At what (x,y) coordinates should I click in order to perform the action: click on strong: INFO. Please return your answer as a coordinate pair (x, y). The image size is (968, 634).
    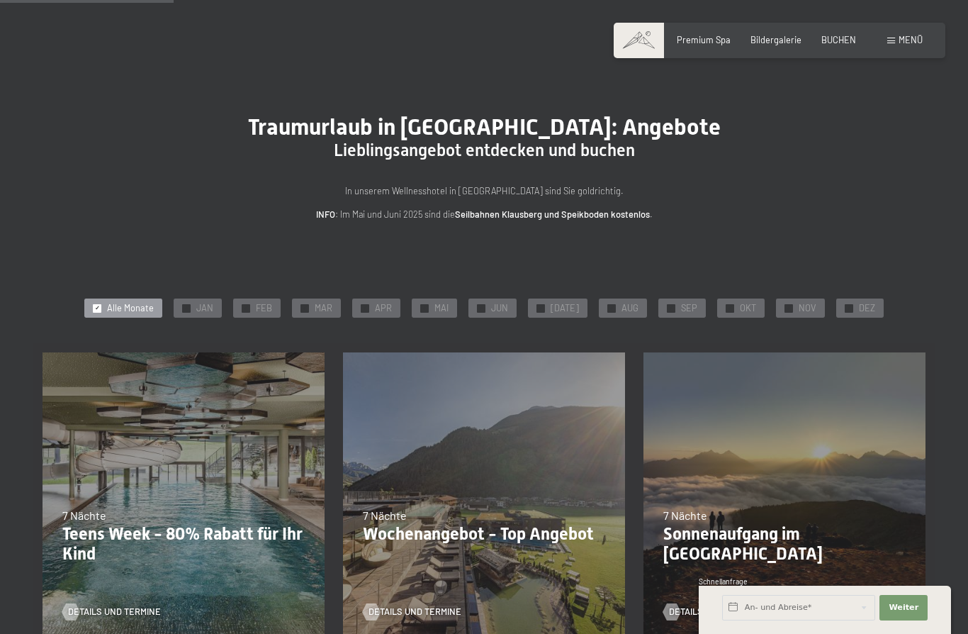
    Looking at the image, I should click on (325, 214).